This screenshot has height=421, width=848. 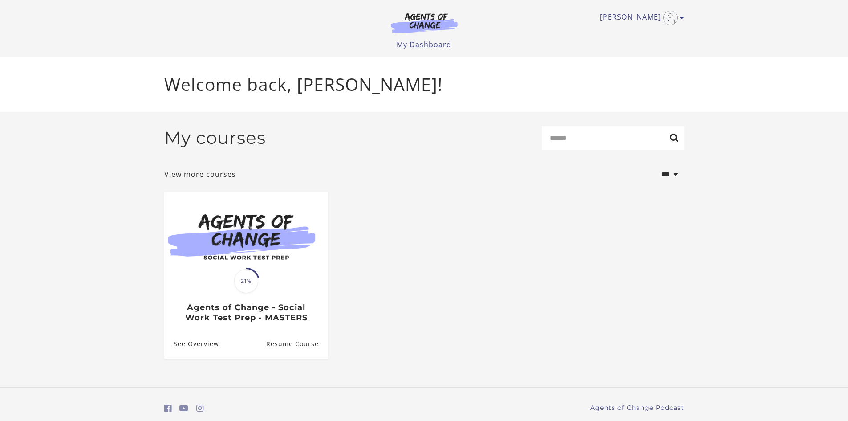 I want to click on h3: Agents of Change - Social Work Test Prep - MASTERS, so click(x=246, y=312).